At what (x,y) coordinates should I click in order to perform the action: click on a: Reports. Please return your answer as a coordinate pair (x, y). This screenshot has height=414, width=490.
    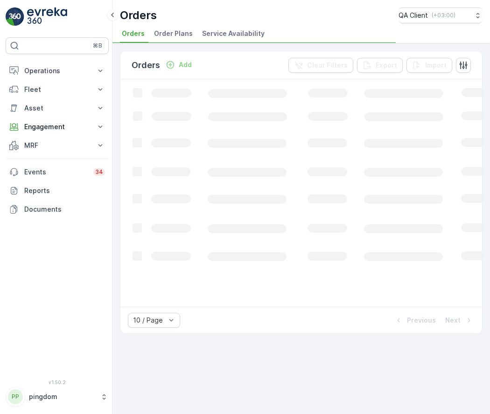
    Looking at the image, I should click on (57, 191).